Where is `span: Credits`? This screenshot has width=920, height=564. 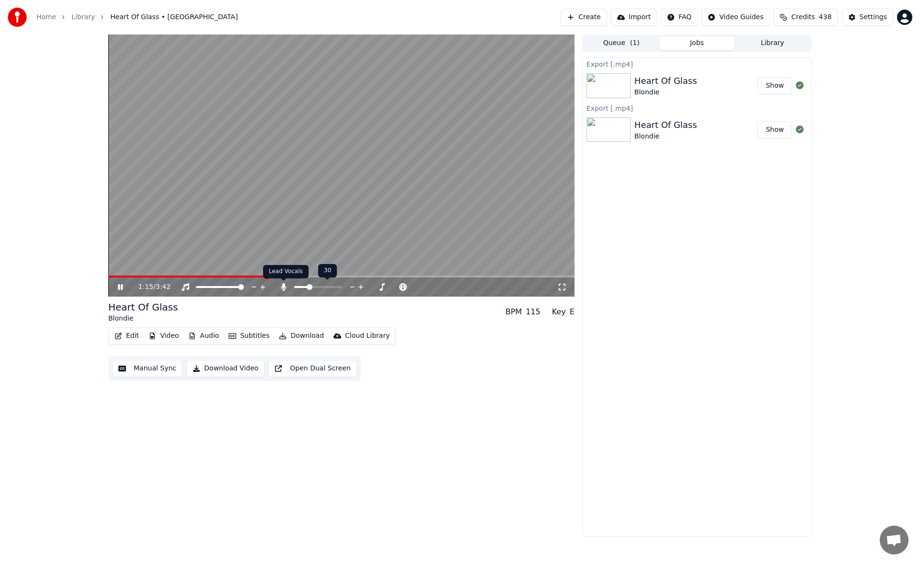 span: Credits is located at coordinates (803, 17).